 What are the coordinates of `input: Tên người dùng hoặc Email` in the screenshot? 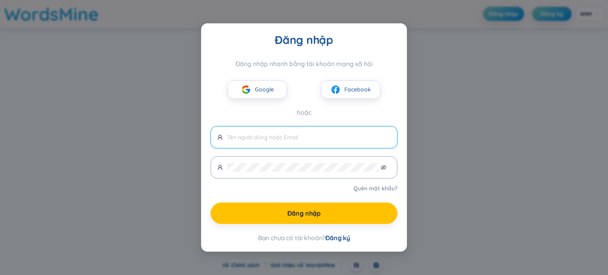 It's located at (309, 137).